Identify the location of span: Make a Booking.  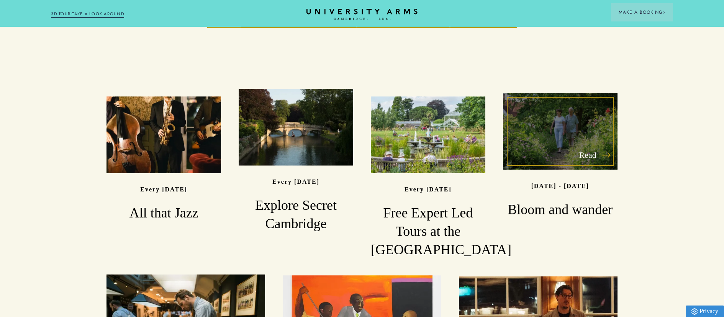
(642, 12).